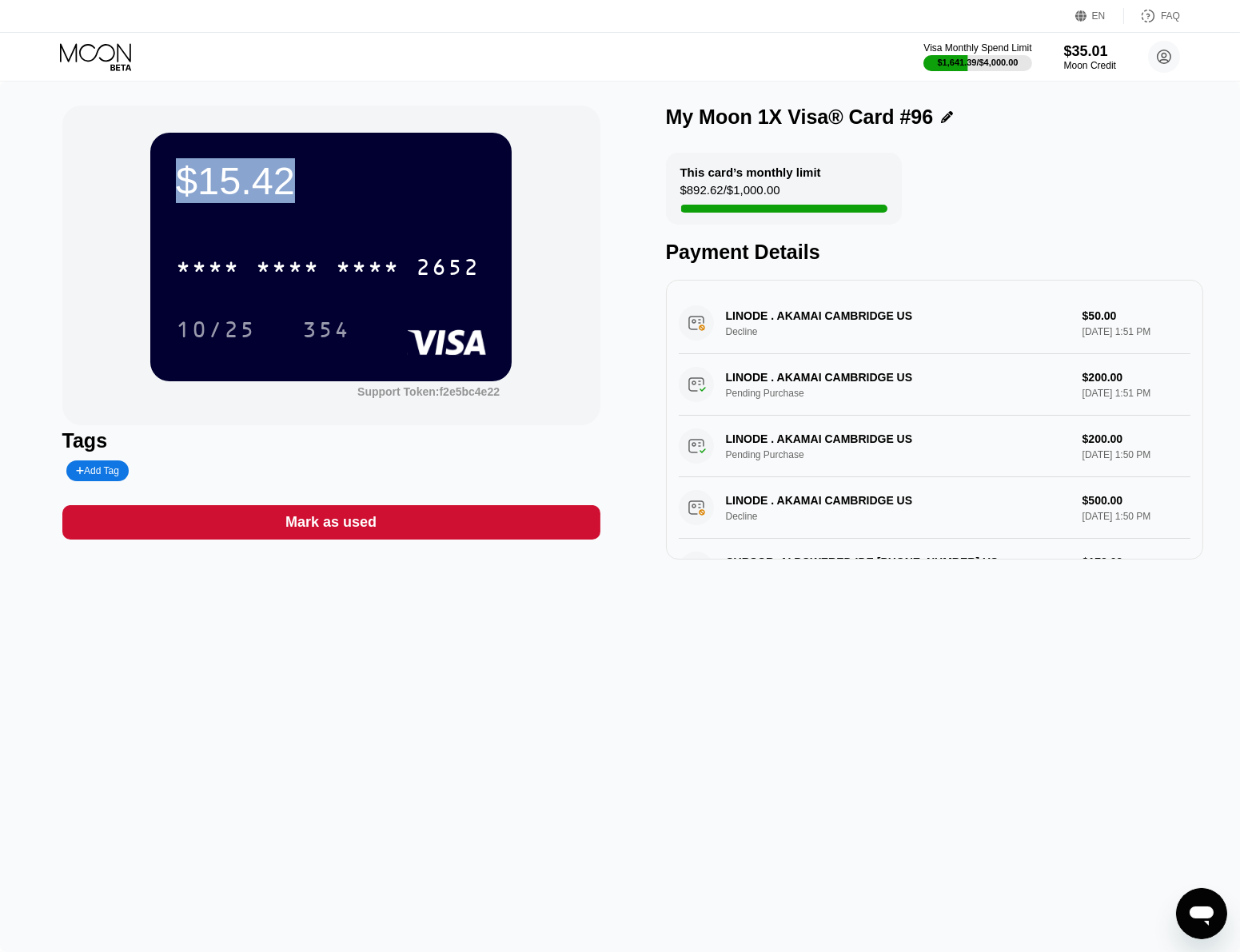  Describe the element at coordinates (1090, 66) in the screenshot. I see `div: Moon Credit` at that location.